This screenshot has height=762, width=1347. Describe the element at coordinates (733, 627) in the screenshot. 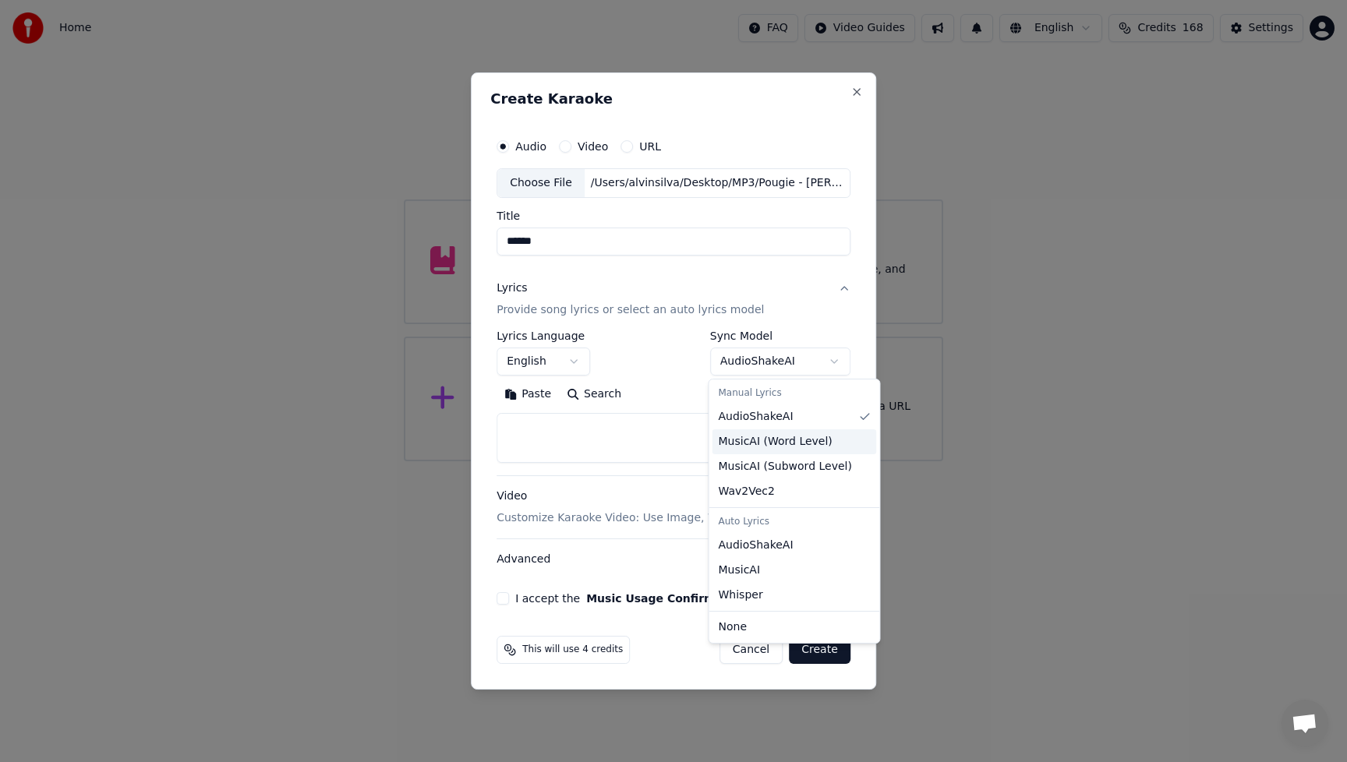

I see `span: None` at that location.